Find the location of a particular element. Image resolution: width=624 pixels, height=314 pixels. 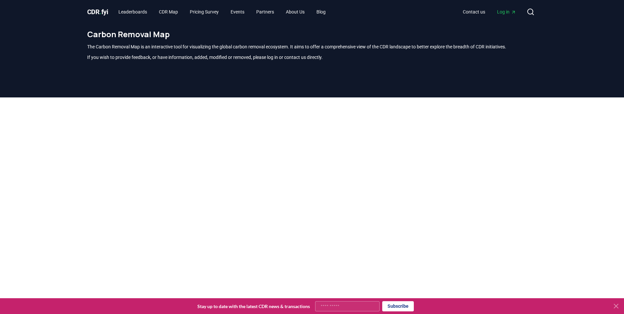

h1: Carbon Removal Map is located at coordinates (312, 34).